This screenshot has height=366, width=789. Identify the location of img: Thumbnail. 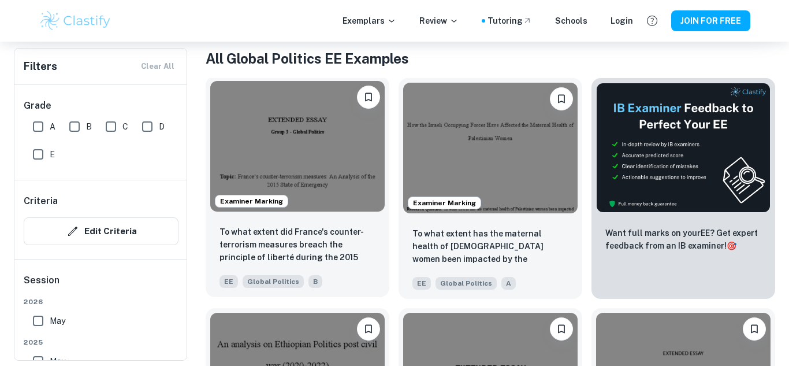
(683, 147).